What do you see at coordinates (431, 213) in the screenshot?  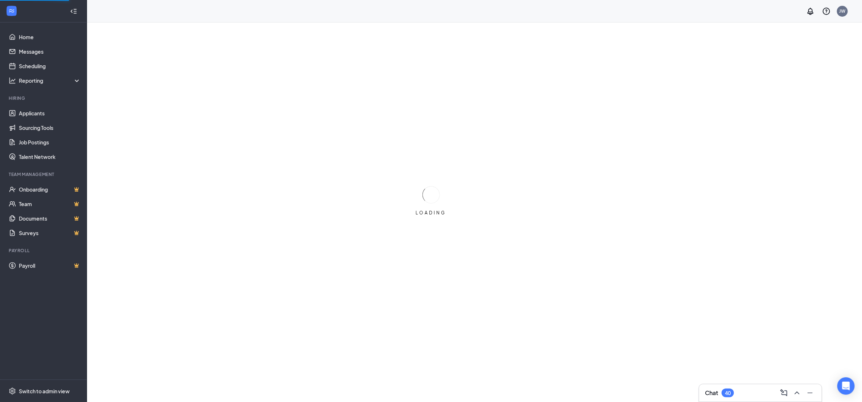 I see `div: LOADING` at bounding box center [431, 213].